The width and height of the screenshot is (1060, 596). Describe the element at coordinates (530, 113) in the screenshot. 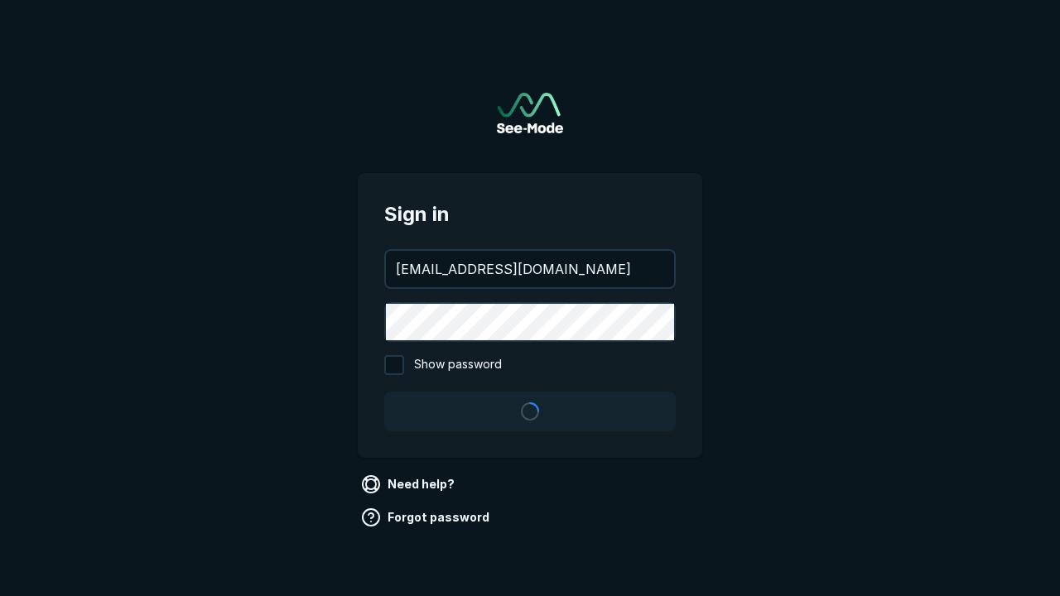

I see `a: Go to sign in` at that location.